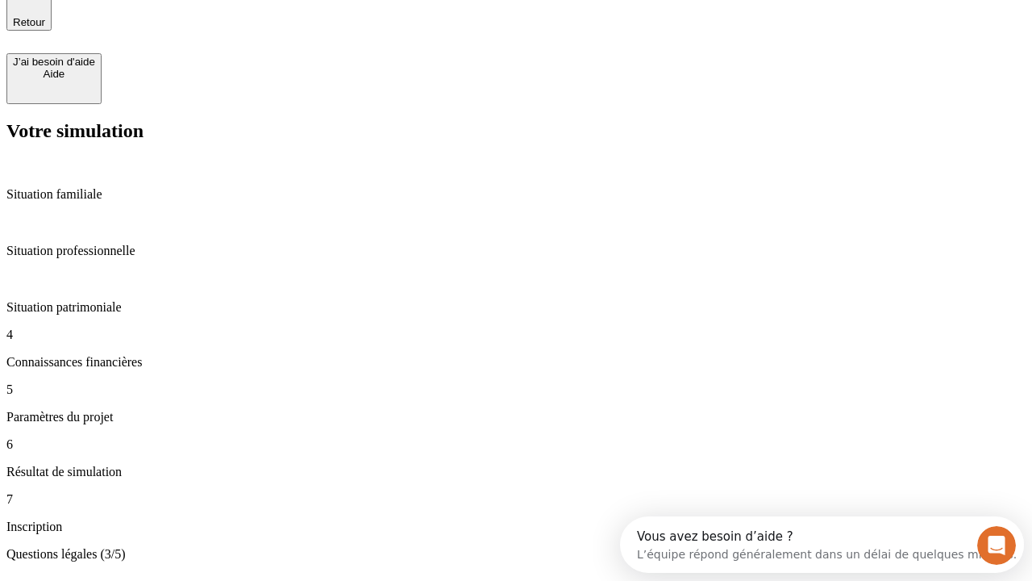 This screenshot has width=1032, height=581. What do you see at coordinates (516, 472) in the screenshot?
I see `p: Résultat de simulation` at bounding box center [516, 472].